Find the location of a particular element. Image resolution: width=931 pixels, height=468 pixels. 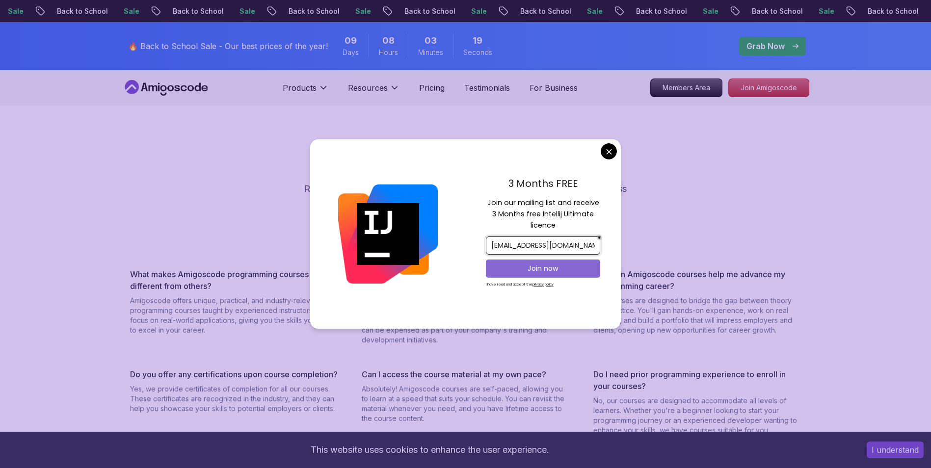

button: Products is located at coordinates (305, 92).